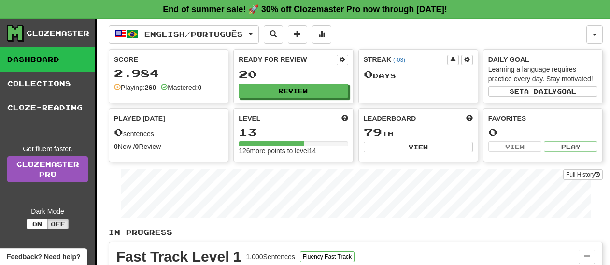 The image size is (610, 265). Describe the element at coordinates (47, 149) in the screenshot. I see `div: Get fluent faster.` at that location.